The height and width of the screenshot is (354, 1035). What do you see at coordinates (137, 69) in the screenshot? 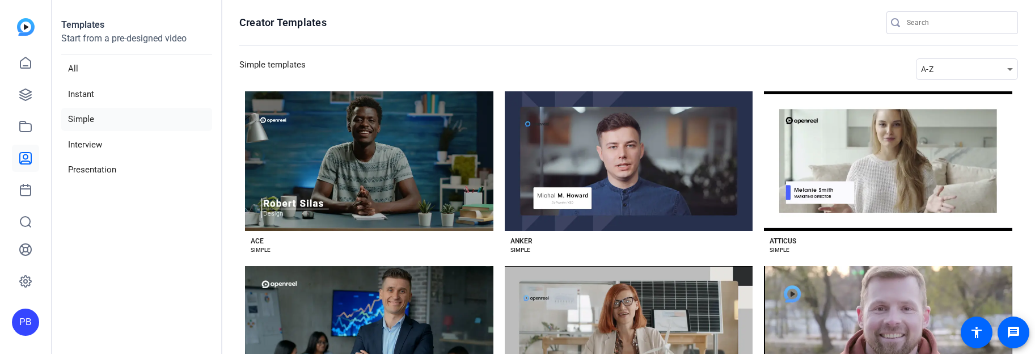
I see `li: All` at bounding box center [137, 69].